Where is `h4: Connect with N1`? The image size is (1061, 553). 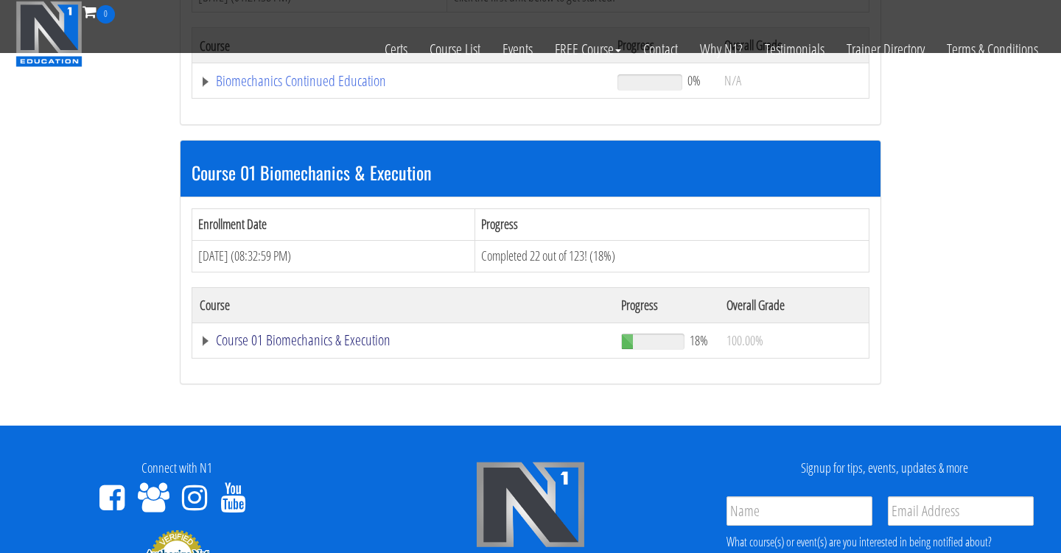
h4: Connect with N1 is located at coordinates (177, 469).